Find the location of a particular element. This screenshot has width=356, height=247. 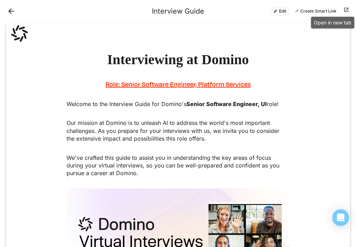

p: Our mission at Domino is to unleash AI to address the world's most important challenges. As you p... is located at coordinates (178, 130).